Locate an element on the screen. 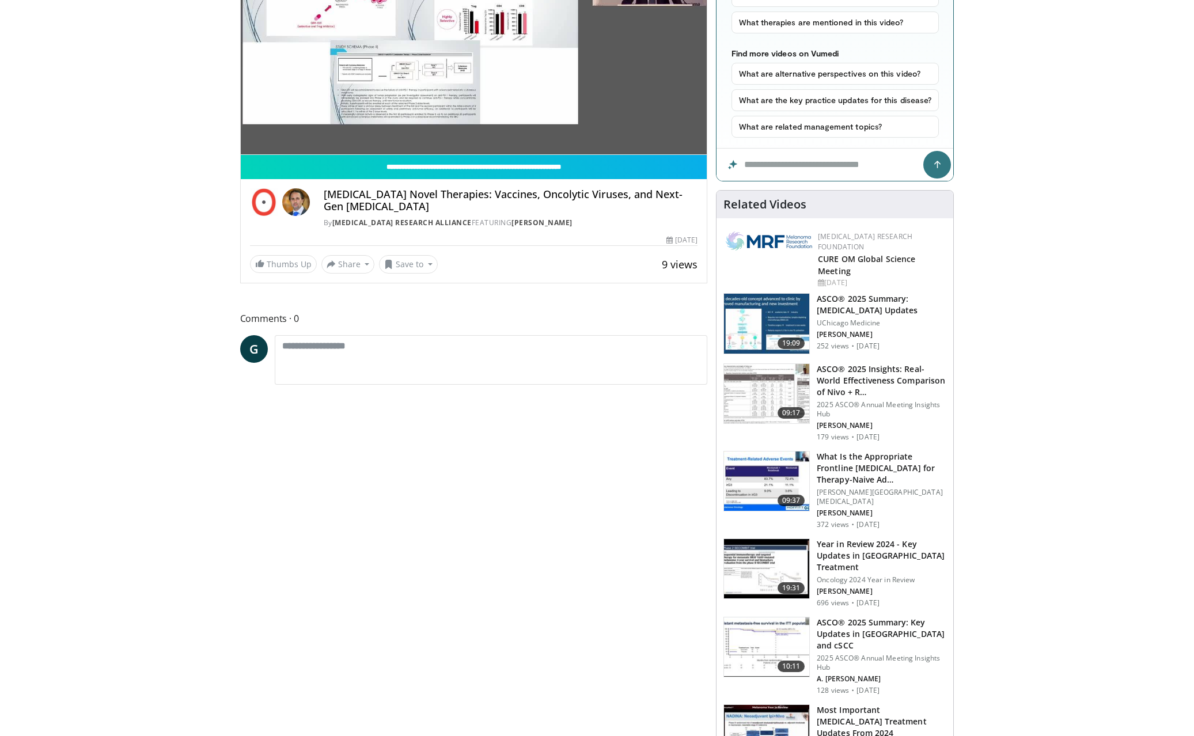 This screenshot has width=1194, height=736. img: 336fab2a-50e5-49f1-89a3-95f41fda7913.150x105_q85_crop-smart_upscale.jpg is located at coordinates (766, 569).